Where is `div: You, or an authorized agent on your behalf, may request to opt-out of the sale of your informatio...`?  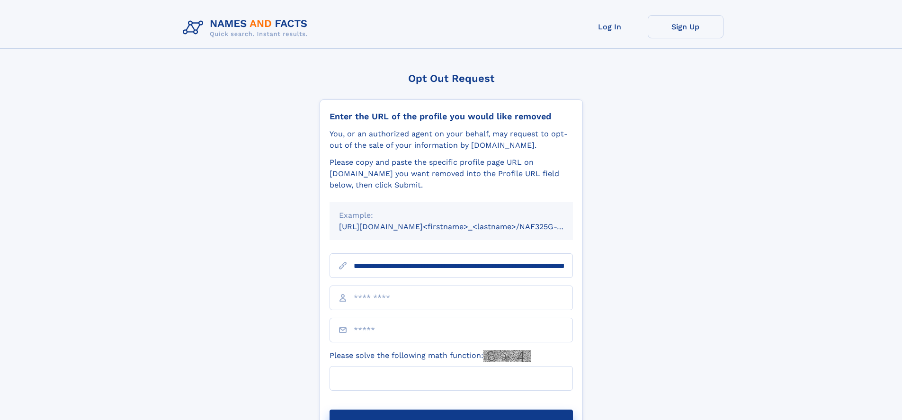 div: You, or an authorized agent on your behalf, may request to opt-out of the sale of your informatio... is located at coordinates (451, 140).